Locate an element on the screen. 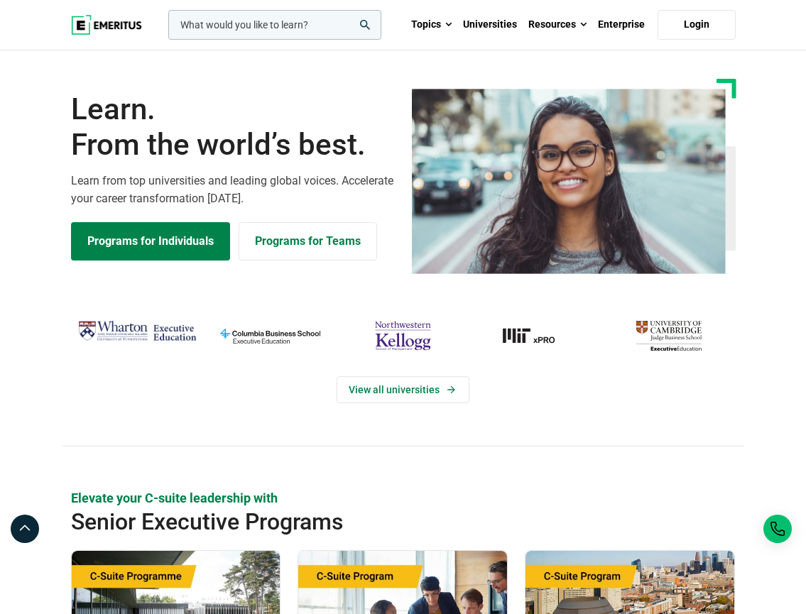 The height and width of the screenshot is (614, 806). a: Explore Programs is located at coordinates (150, 241).